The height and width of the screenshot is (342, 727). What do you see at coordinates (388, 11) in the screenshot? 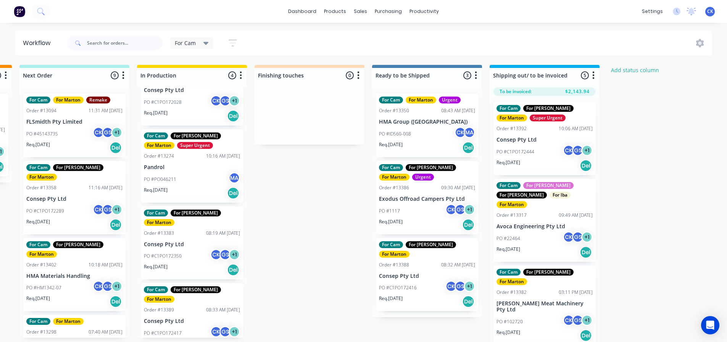
I see `div: purchasing` at bounding box center [388, 11].